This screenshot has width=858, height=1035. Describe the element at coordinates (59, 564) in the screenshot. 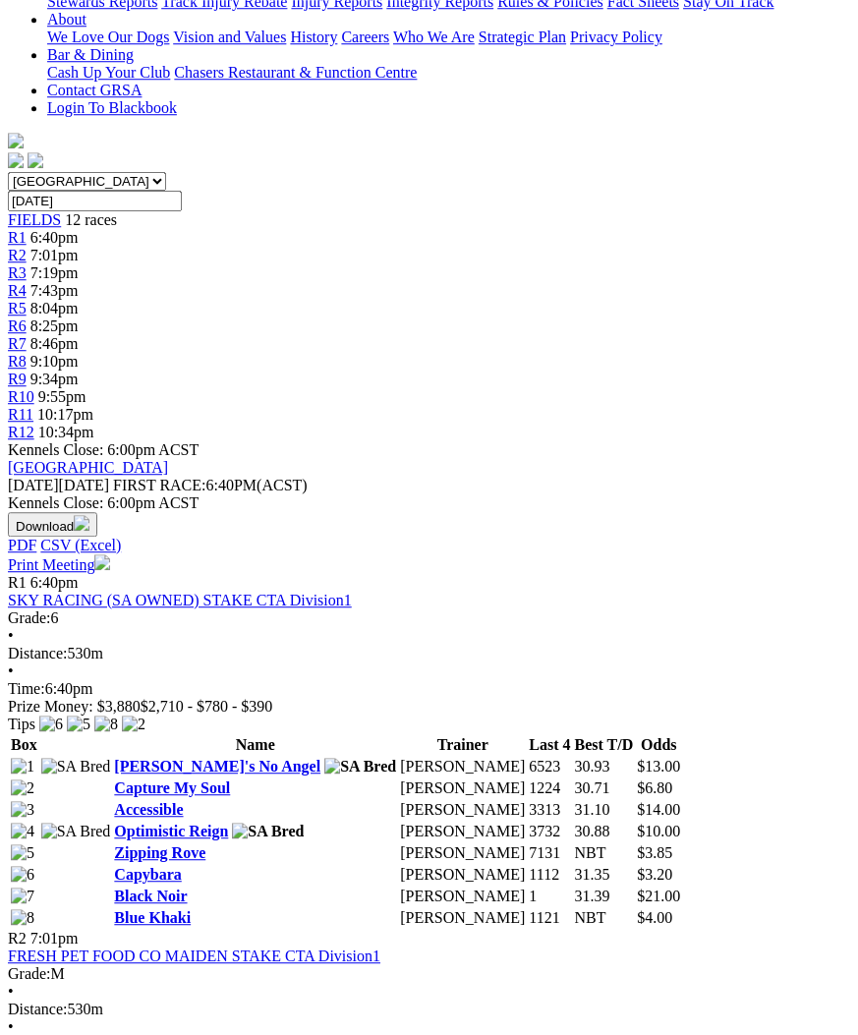

I see `a: Print Meeting` at that location.